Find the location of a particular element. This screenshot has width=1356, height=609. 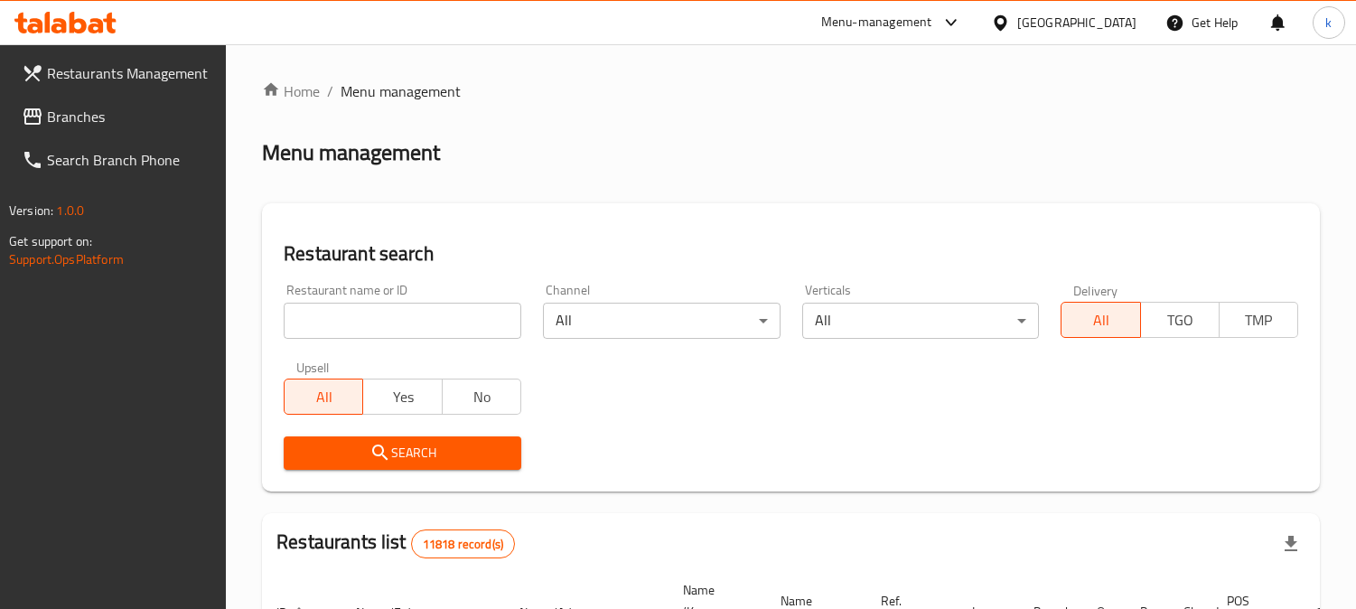

span: TGO is located at coordinates (1180, 320).